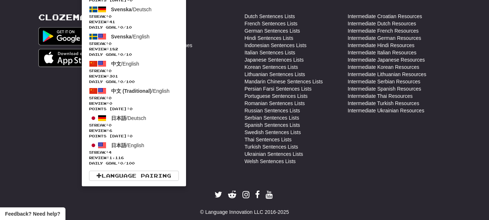 This screenshot has width=489, height=220. Describe the element at coordinates (76, 17) in the screenshot. I see `a: Clozemaster` at that location.